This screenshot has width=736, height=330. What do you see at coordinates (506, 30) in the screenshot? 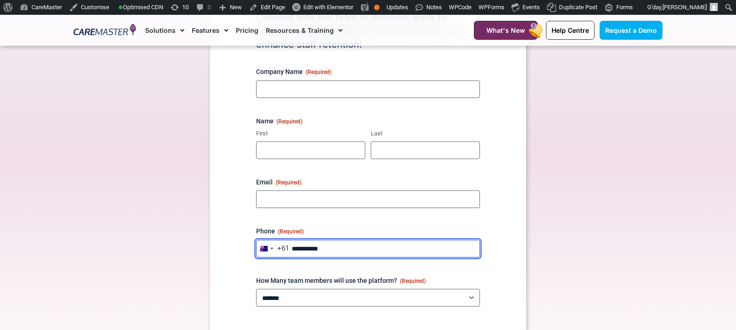
I see `span: What's New` at bounding box center [506, 30].